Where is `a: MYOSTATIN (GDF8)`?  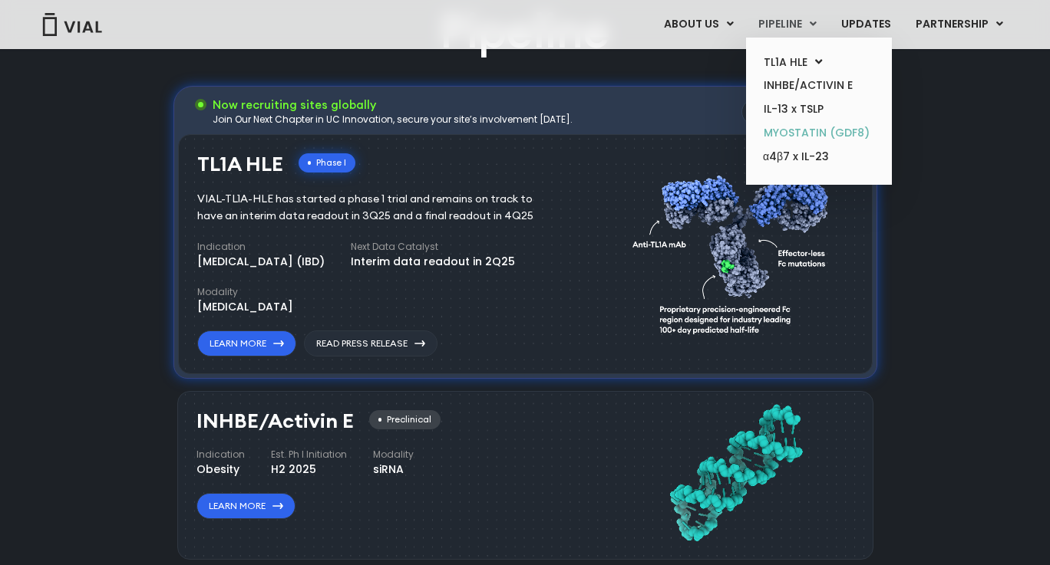 a: MYOSTATIN (GDF8) is located at coordinates (818, 133).